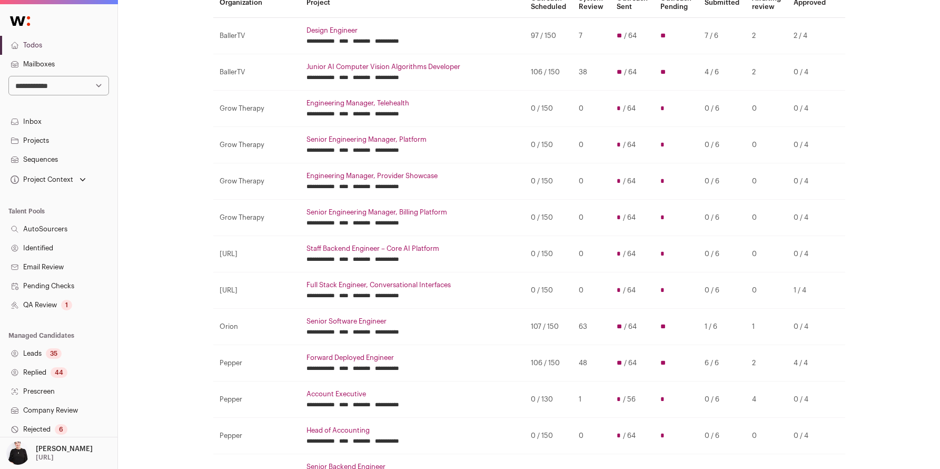 The height and width of the screenshot is (469, 940). I want to click on td: 107 / 150, so click(549, 327).